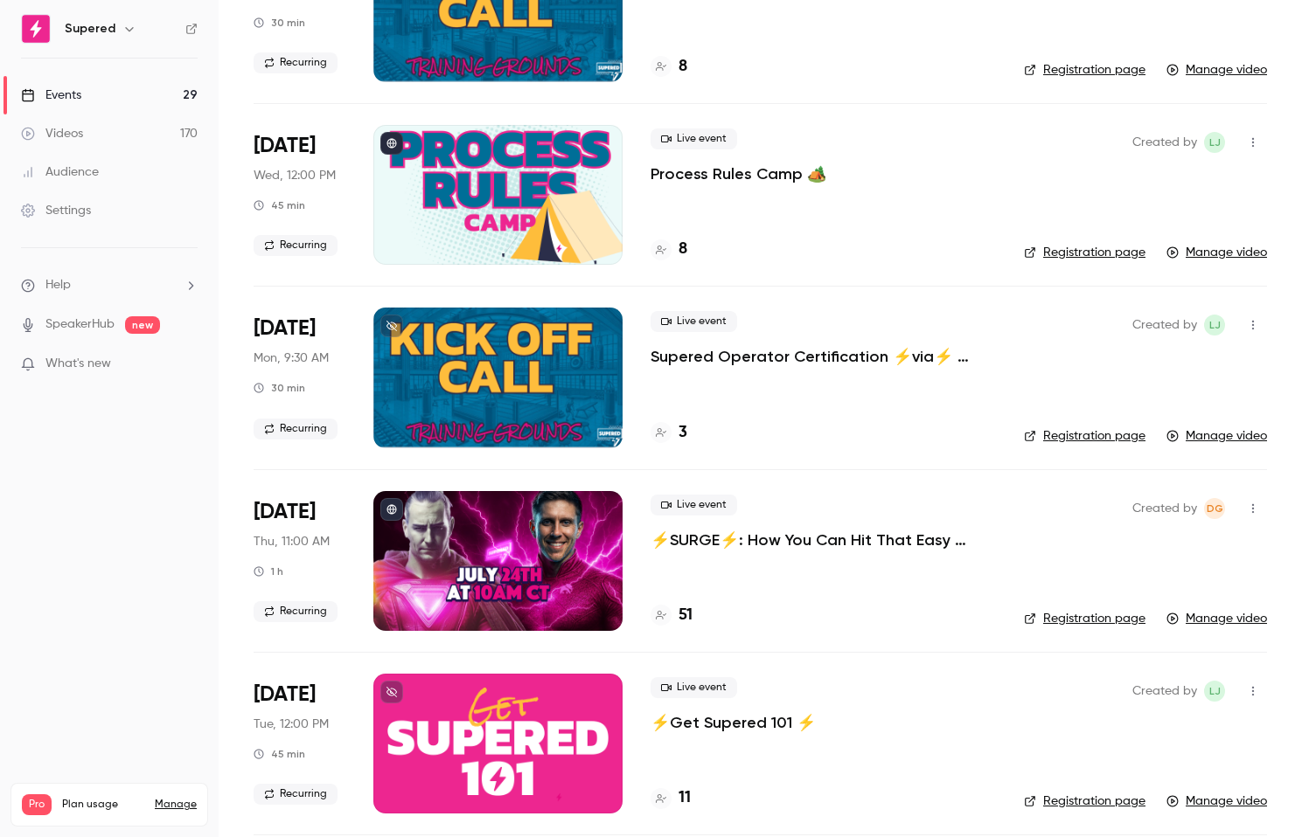 The width and height of the screenshot is (1302, 837). I want to click on span: Help, so click(58, 285).